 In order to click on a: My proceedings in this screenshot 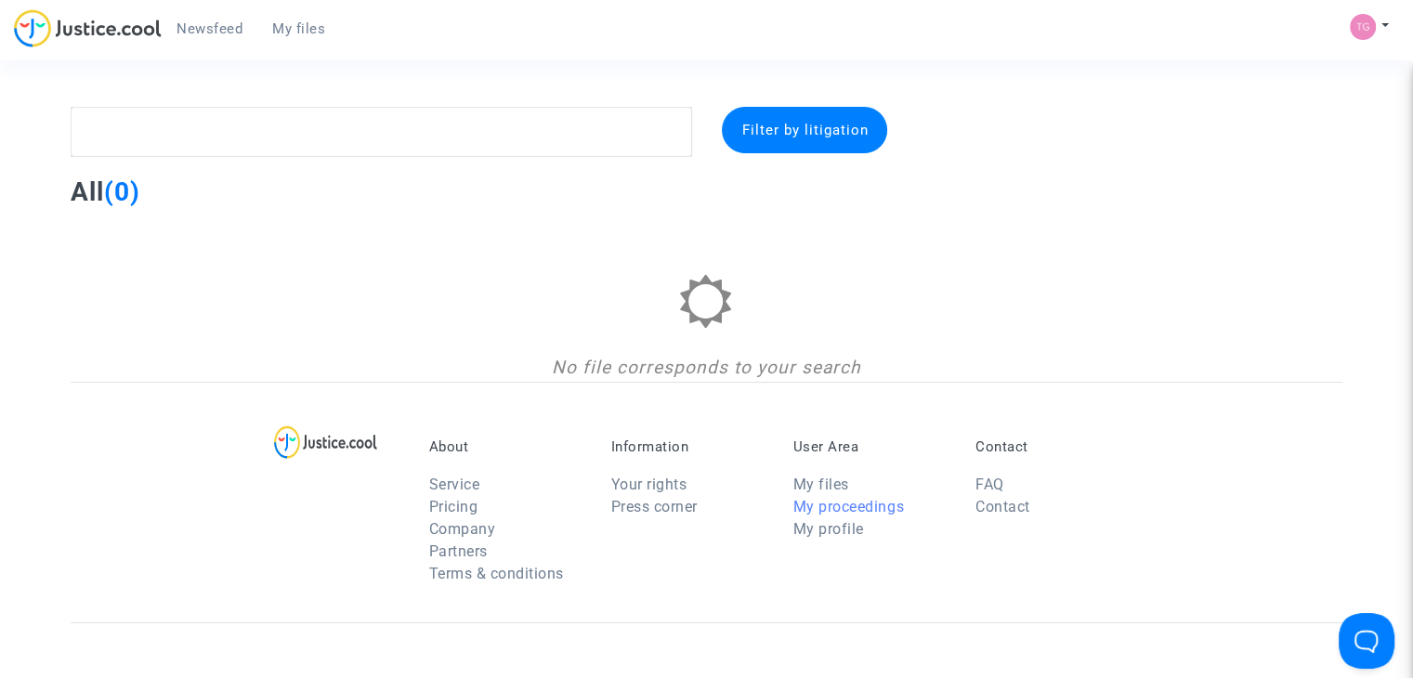, I will do `click(848, 506)`.